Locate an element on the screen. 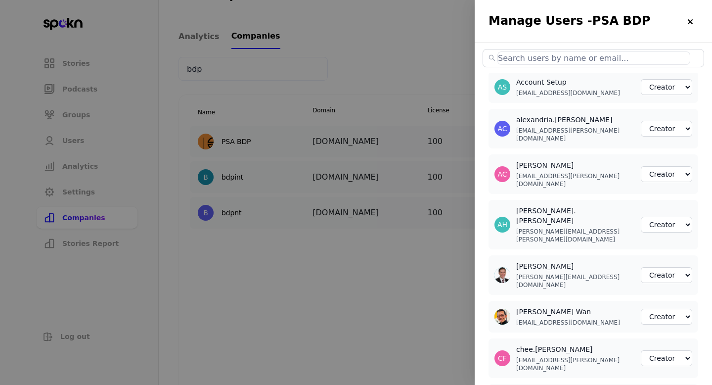  img: close is located at coordinates (691, 22).